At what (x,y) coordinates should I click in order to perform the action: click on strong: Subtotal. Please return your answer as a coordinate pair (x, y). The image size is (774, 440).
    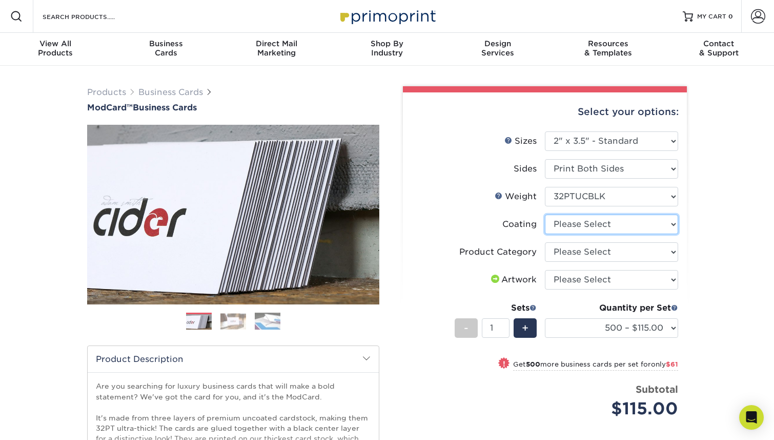
    Looking at the image, I should click on (657, 389).